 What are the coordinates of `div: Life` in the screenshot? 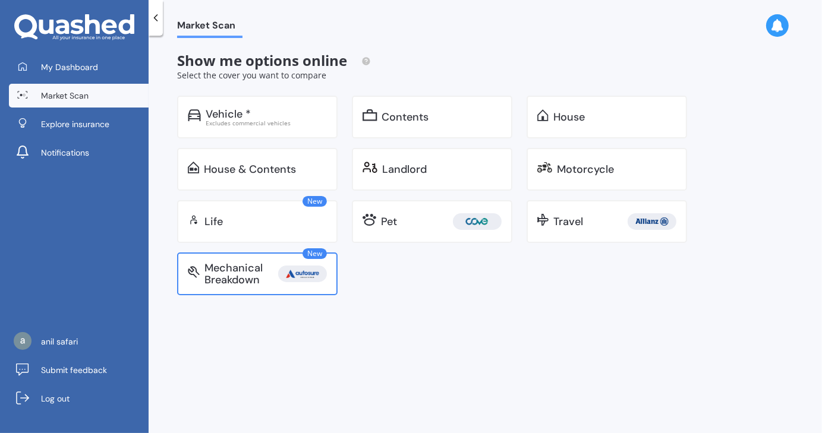 It's located at (213, 222).